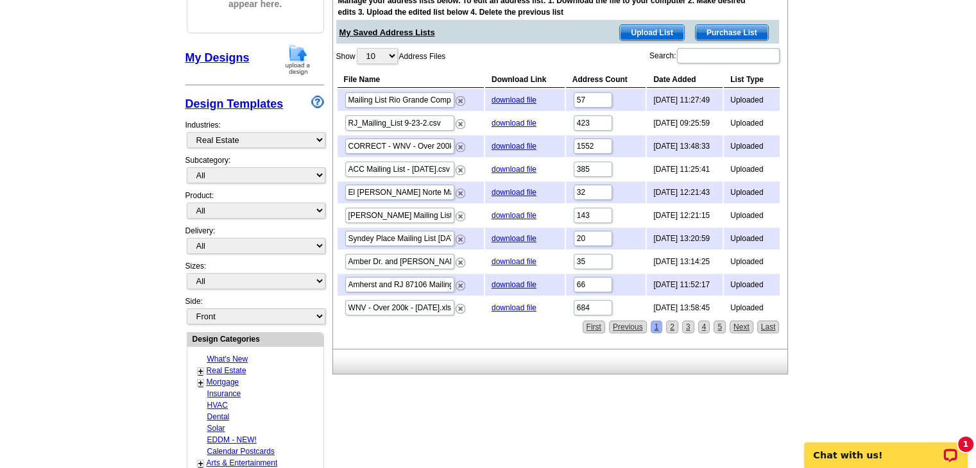  What do you see at coordinates (218, 417) in the screenshot?
I see `a: Dental` at bounding box center [218, 417].